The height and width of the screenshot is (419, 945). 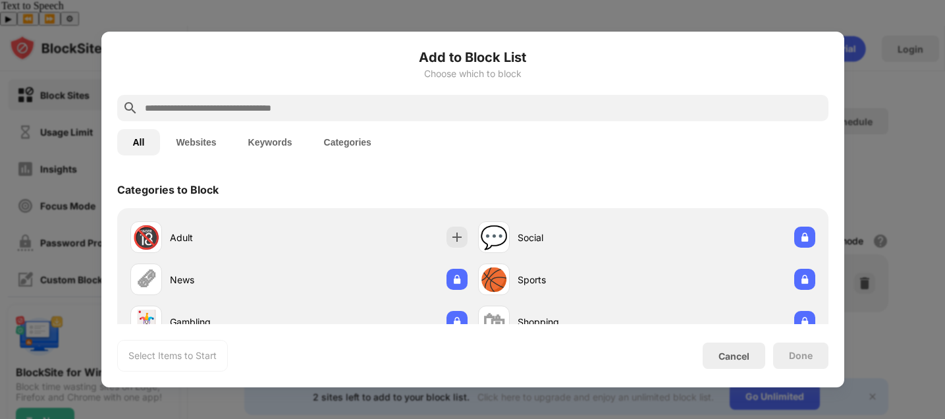 What do you see at coordinates (582, 237) in the screenshot?
I see `div: Social` at bounding box center [582, 237].